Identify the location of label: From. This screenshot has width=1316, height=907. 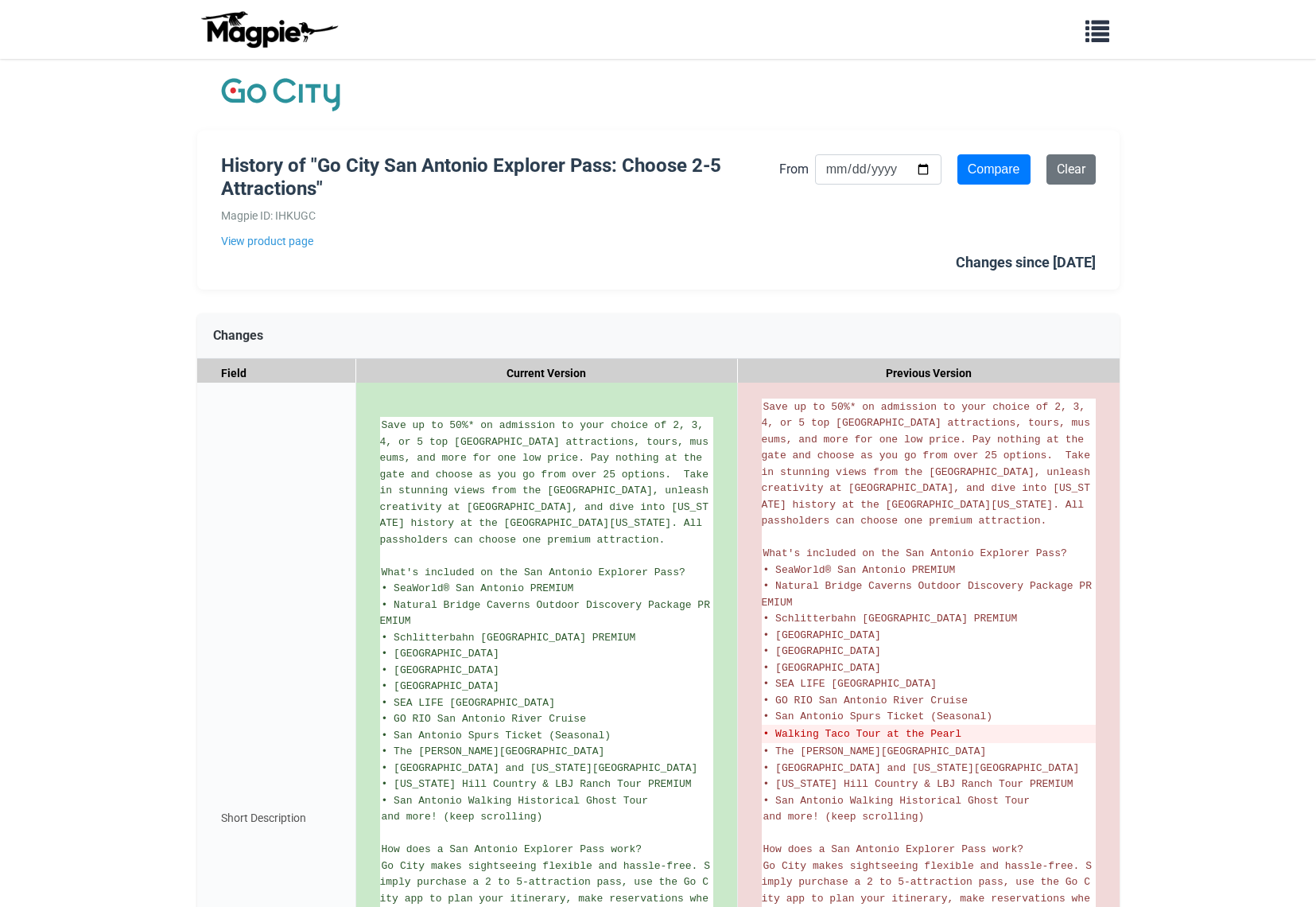
(794, 169).